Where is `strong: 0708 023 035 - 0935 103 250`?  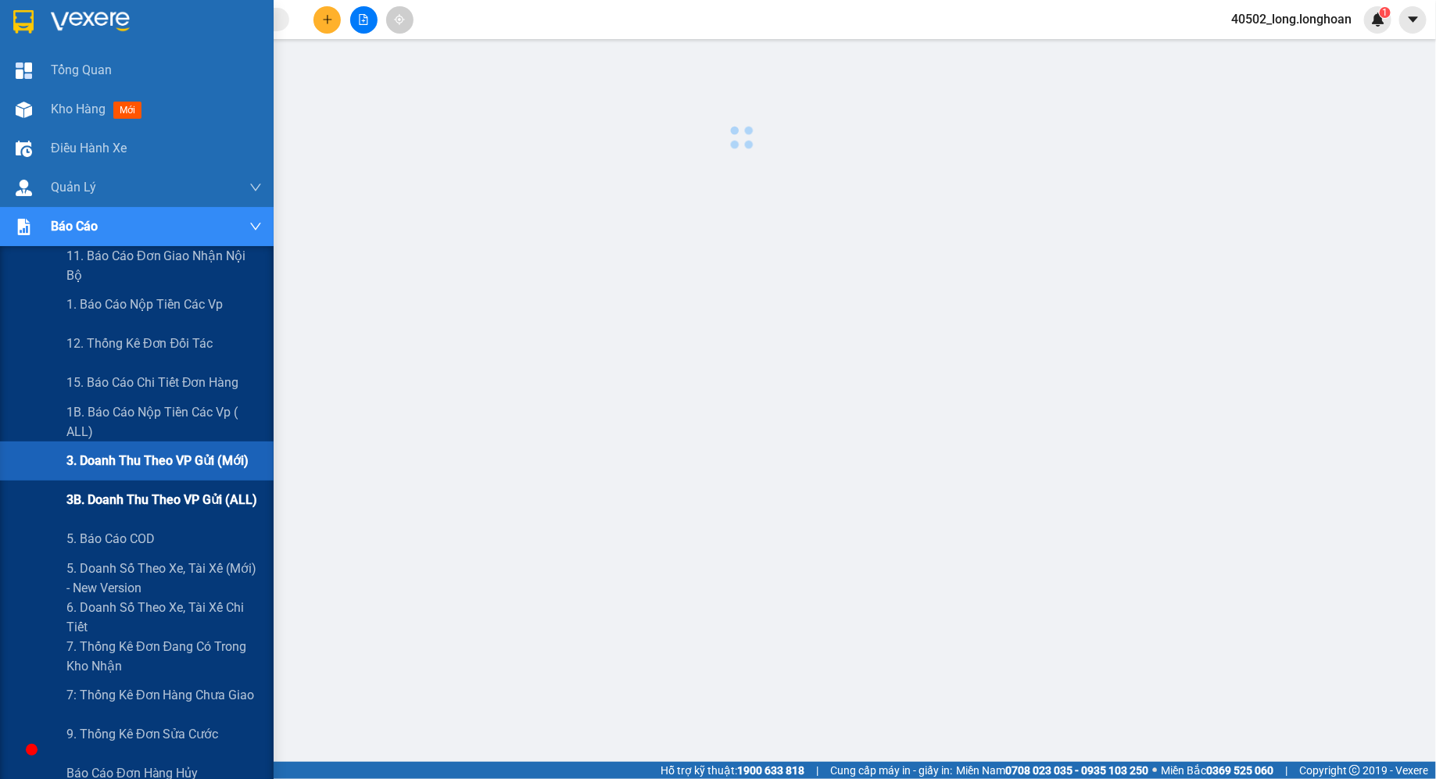 strong: 0708 023 035 - 0935 103 250 is located at coordinates (1077, 771).